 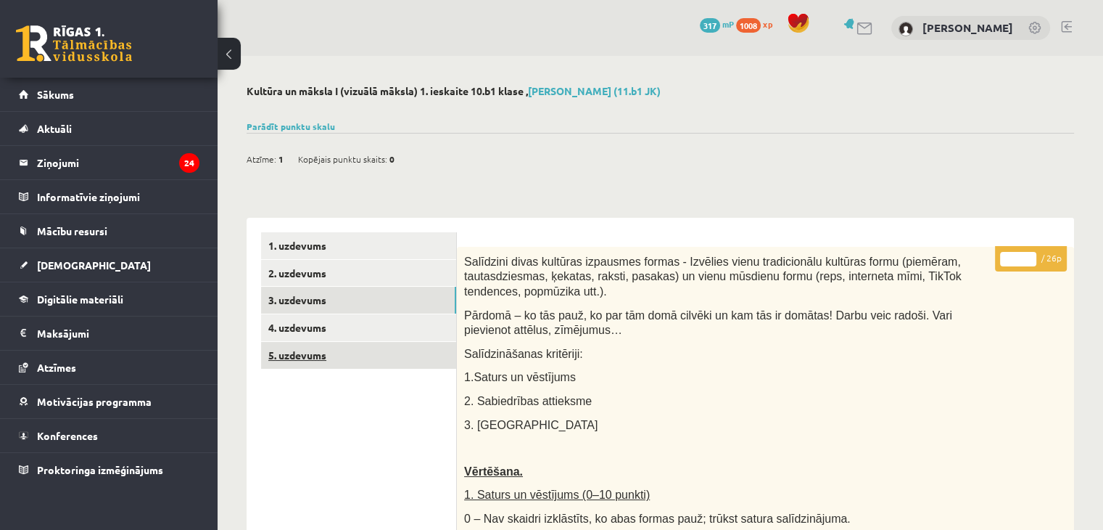 I want to click on span: Kopējais punktu skaits:, so click(x=342, y=159).